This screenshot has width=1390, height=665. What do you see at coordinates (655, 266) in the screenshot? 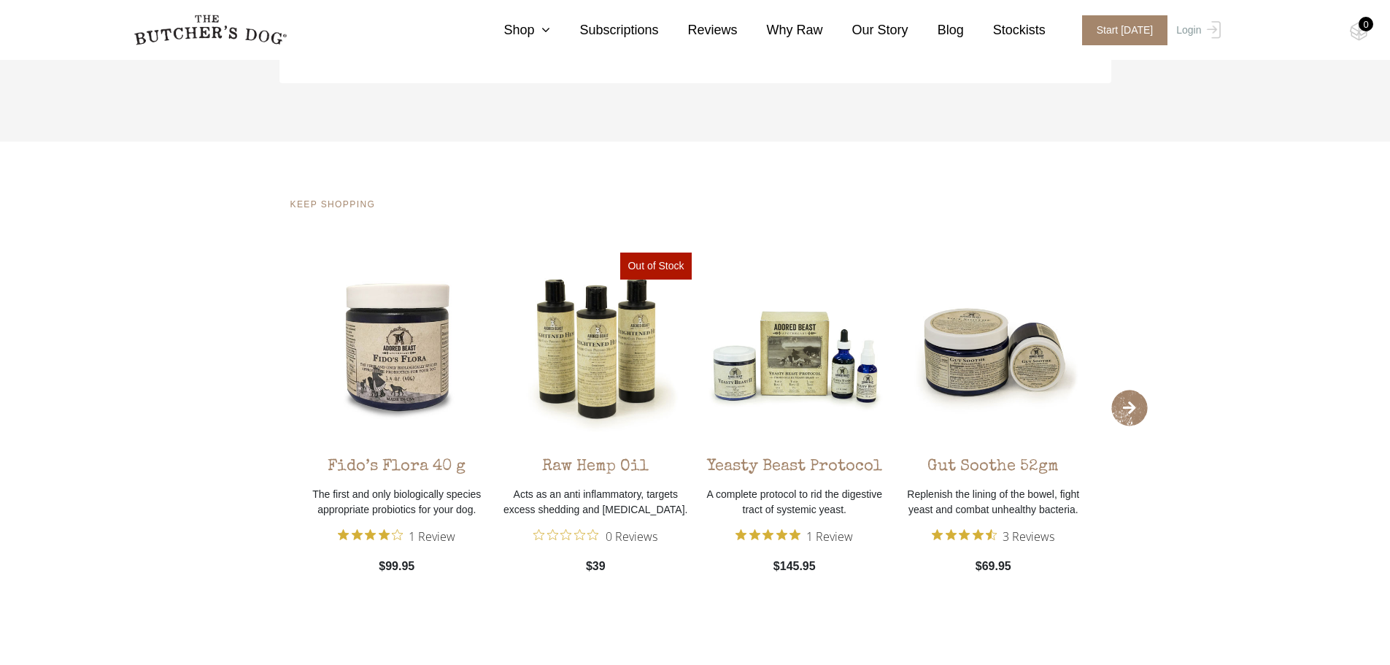
I see `span: Out of Stock` at bounding box center [655, 266].